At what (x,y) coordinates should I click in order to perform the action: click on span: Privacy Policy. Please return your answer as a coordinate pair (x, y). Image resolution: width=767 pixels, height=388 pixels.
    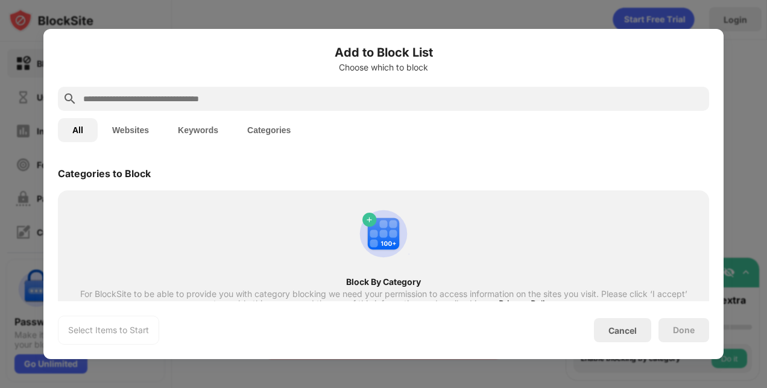
    Looking at the image, I should click on (526, 303).